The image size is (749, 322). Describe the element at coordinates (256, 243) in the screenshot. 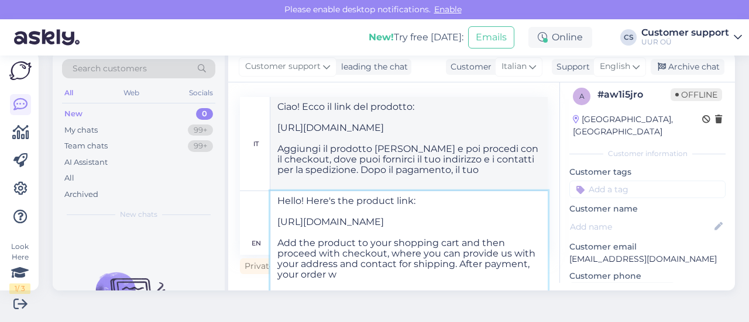

I see `div: en` at that location.